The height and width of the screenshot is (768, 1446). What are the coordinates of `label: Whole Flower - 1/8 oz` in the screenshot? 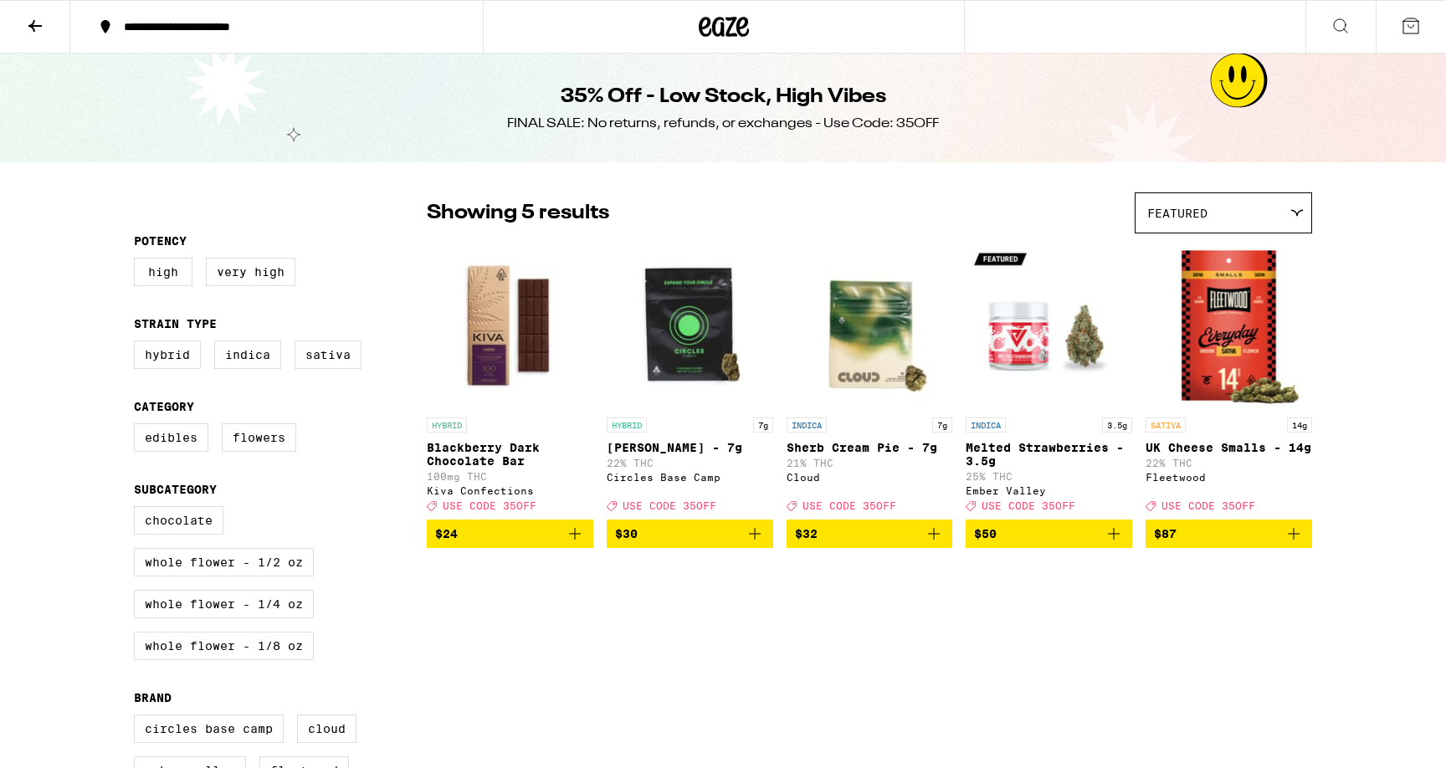 It's located at (223, 646).